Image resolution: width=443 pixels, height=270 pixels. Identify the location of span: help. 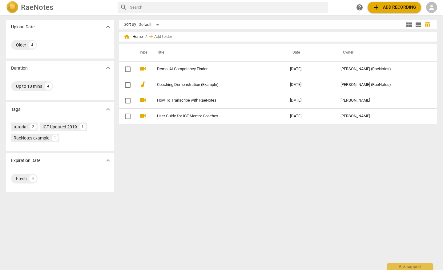
(359, 7).